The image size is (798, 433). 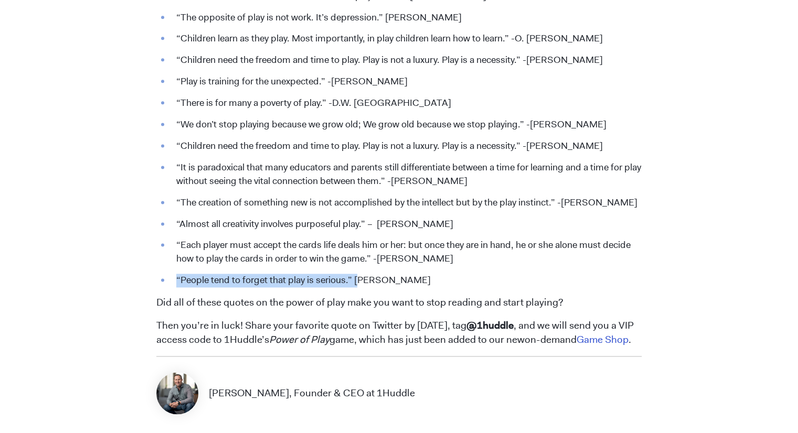 What do you see at coordinates (299, 339) in the screenshot?
I see `em: Power of Play` at bounding box center [299, 339].